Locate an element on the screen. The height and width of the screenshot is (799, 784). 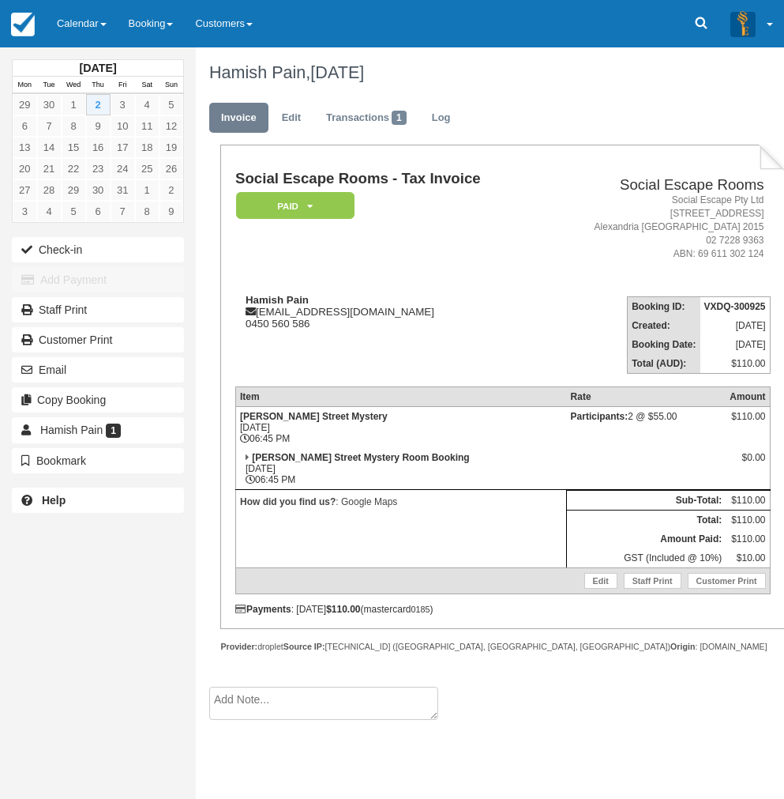
strong: Source IP: is located at coordinates (304, 646).